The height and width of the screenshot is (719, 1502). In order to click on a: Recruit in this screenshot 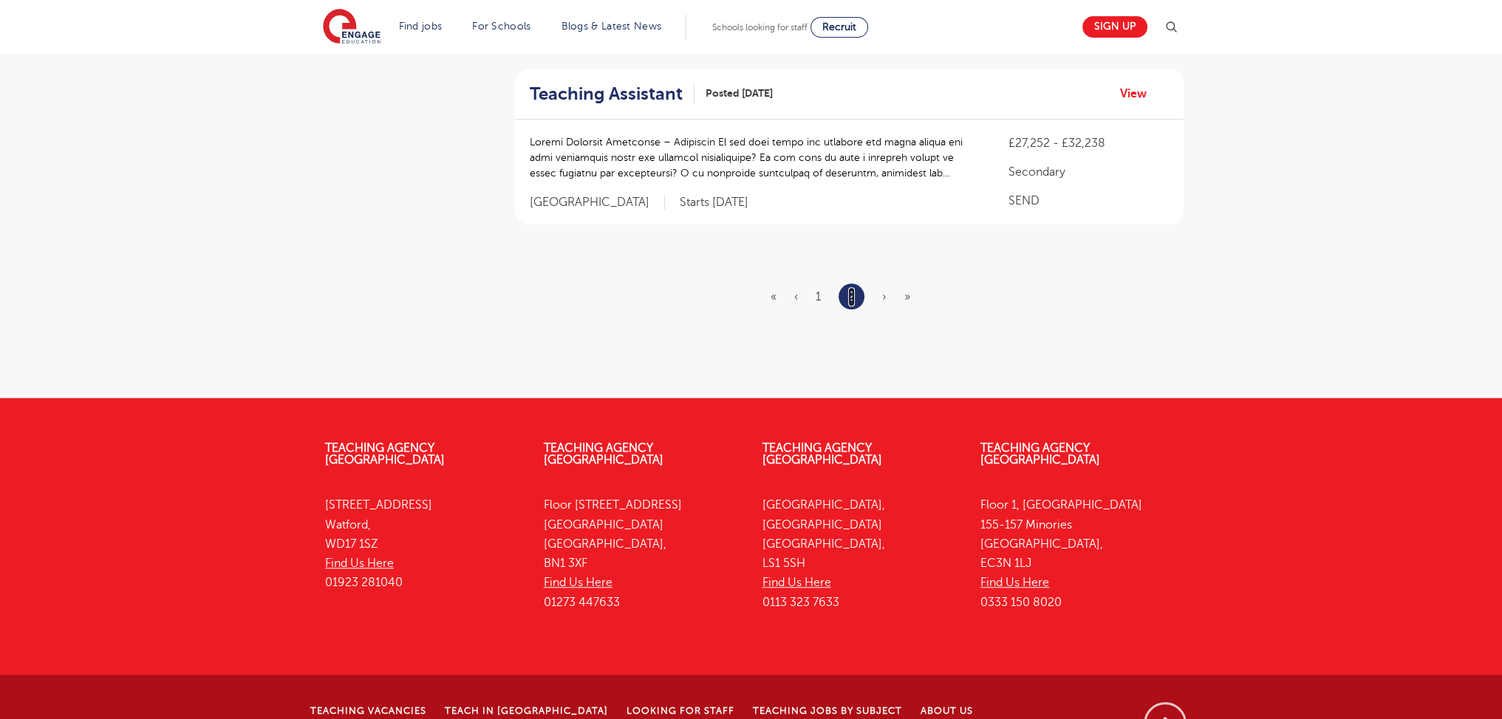, I will do `click(839, 27)`.